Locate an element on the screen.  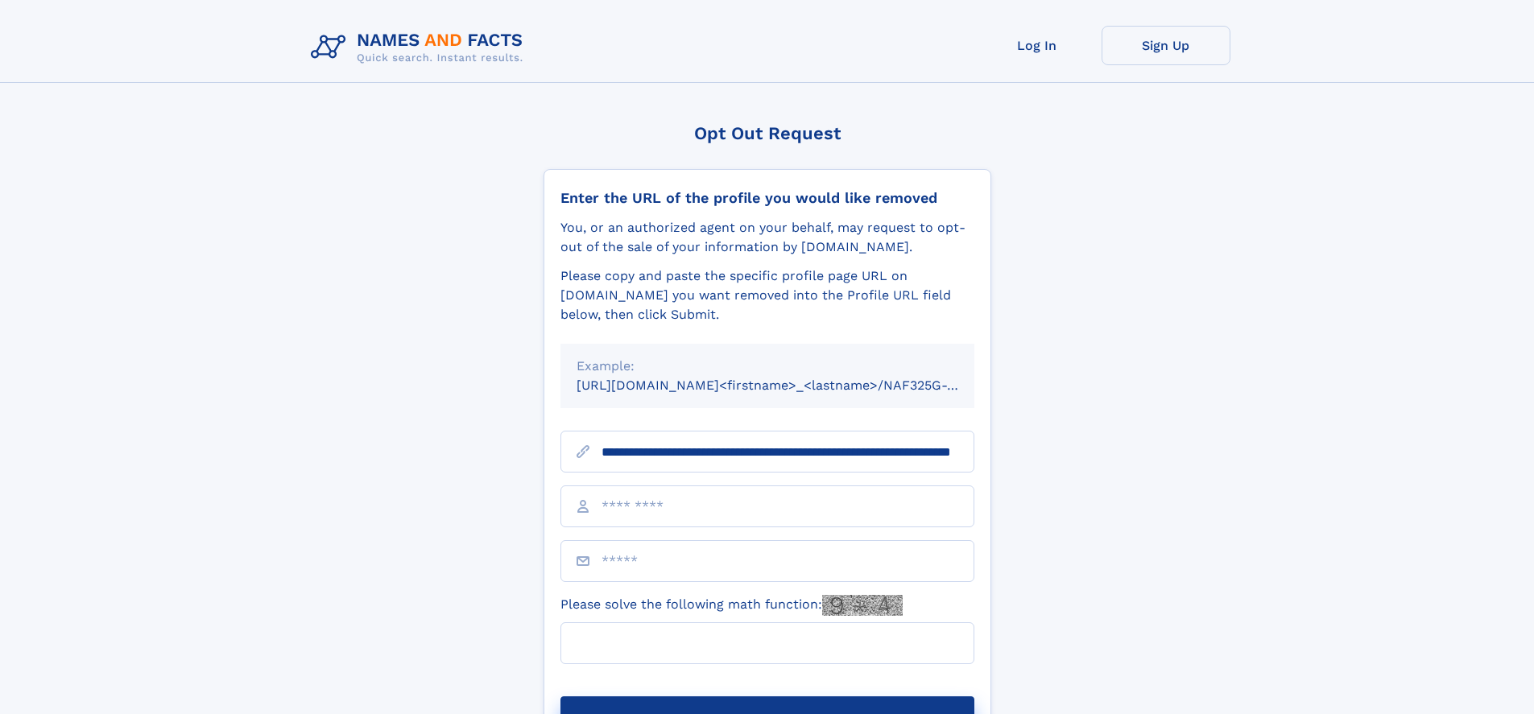
div: You, or an authorized agent on your behalf, may request to opt-out of the sale of your informatio... is located at coordinates (767, 238).